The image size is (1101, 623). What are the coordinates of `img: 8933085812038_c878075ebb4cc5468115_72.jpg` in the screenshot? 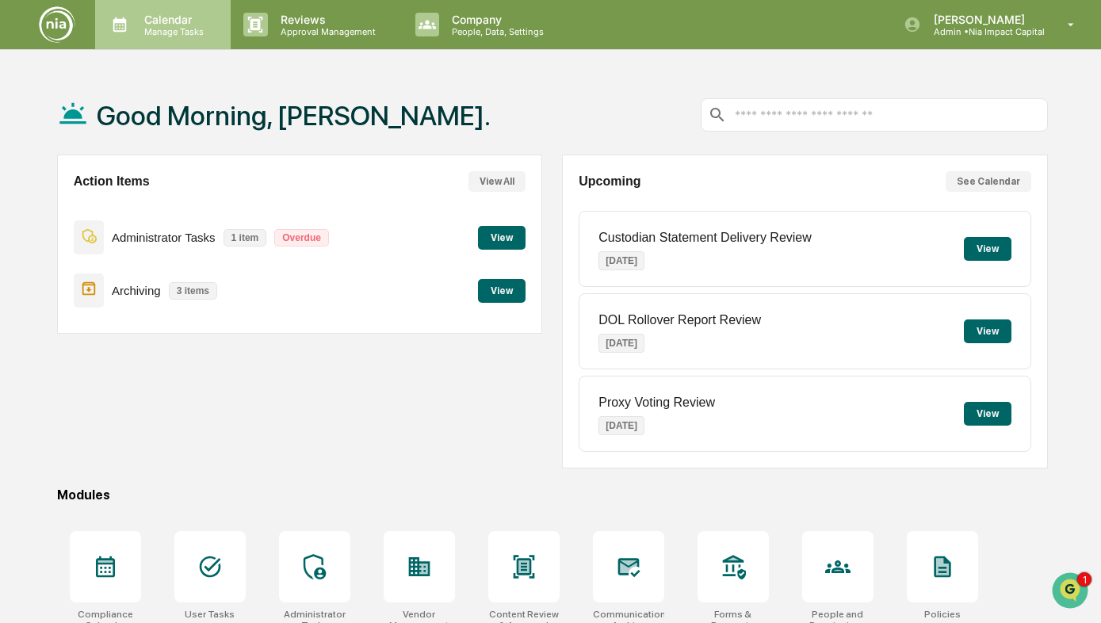 It's located at (48, 136).